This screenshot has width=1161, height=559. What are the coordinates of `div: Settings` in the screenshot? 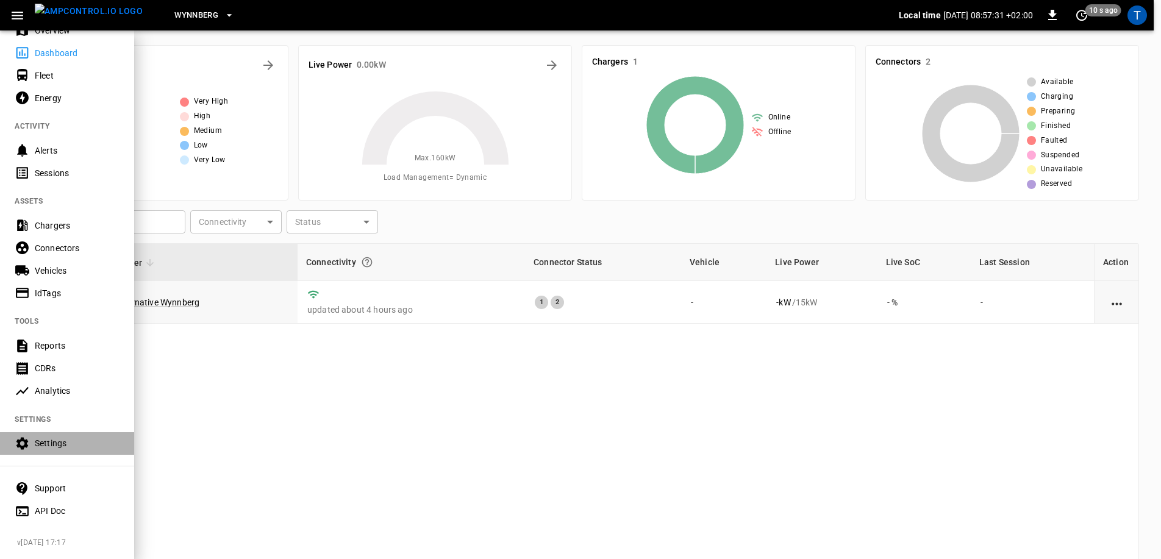 It's located at (77, 443).